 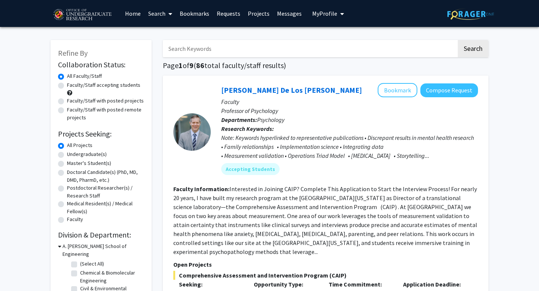 What do you see at coordinates (247, 129) in the screenshot?
I see `b: Research Keywords:` at bounding box center [247, 129].